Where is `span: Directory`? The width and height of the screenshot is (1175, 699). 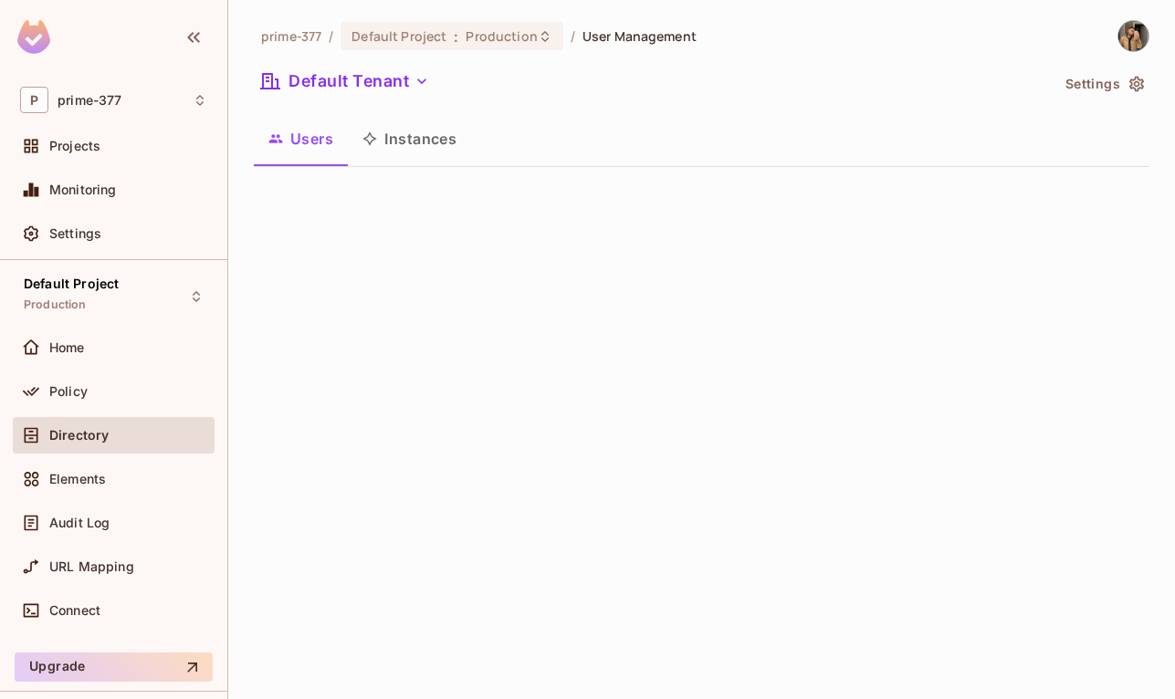 span: Directory is located at coordinates (79, 435).